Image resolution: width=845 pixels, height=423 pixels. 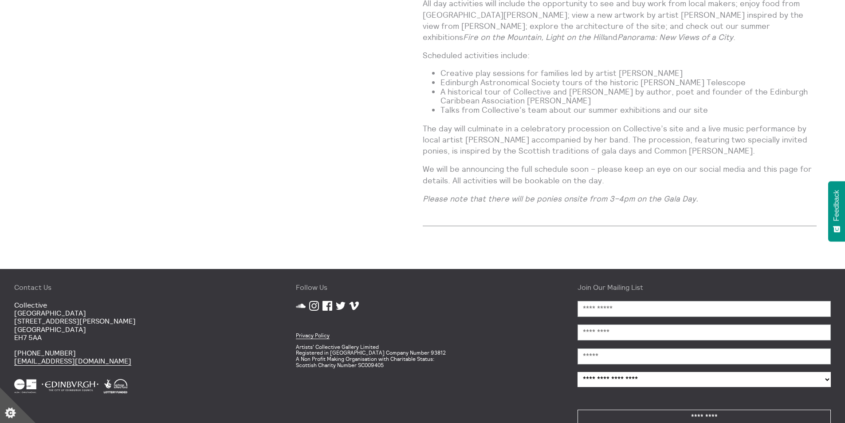 What do you see at coordinates (837, 205) in the screenshot?
I see `span: Feedback` at bounding box center [837, 205].